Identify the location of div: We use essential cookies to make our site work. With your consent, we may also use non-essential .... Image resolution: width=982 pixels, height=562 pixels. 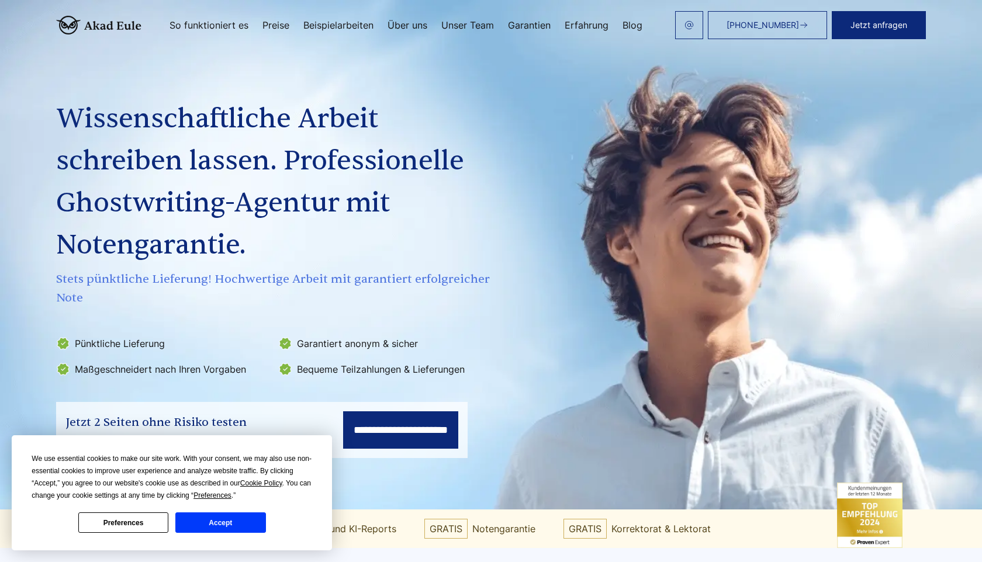
(172, 478).